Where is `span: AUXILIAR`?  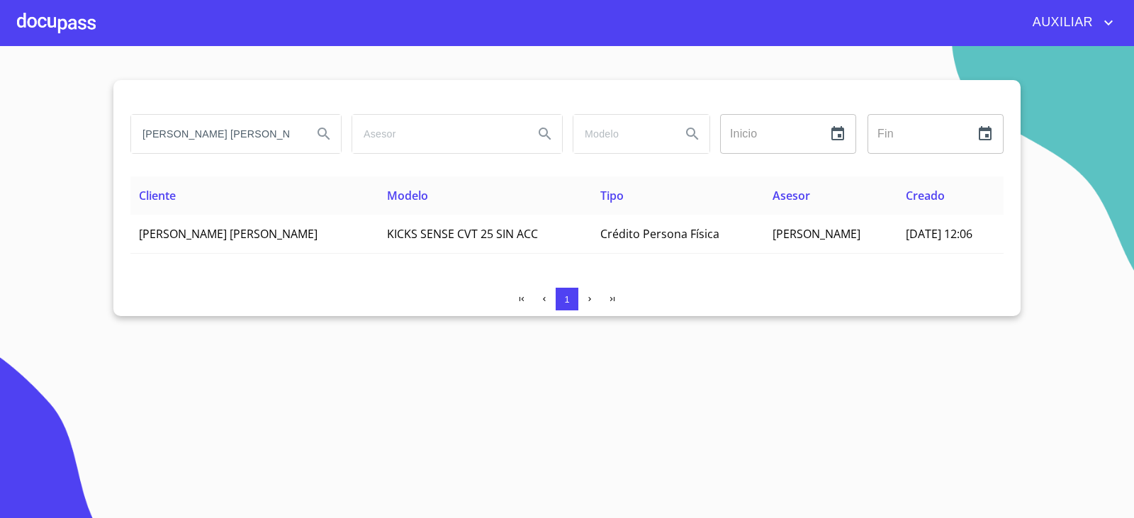 span: AUXILIAR is located at coordinates (1061, 23).